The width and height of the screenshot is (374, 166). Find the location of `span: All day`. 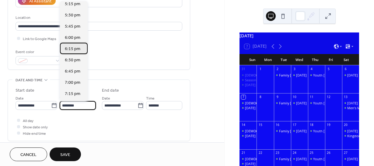

span: All day is located at coordinates (28, 121).